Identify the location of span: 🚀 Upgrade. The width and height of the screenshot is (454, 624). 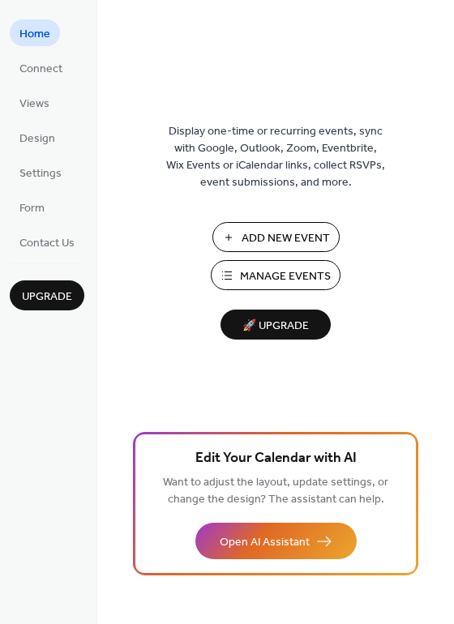
(276, 326).